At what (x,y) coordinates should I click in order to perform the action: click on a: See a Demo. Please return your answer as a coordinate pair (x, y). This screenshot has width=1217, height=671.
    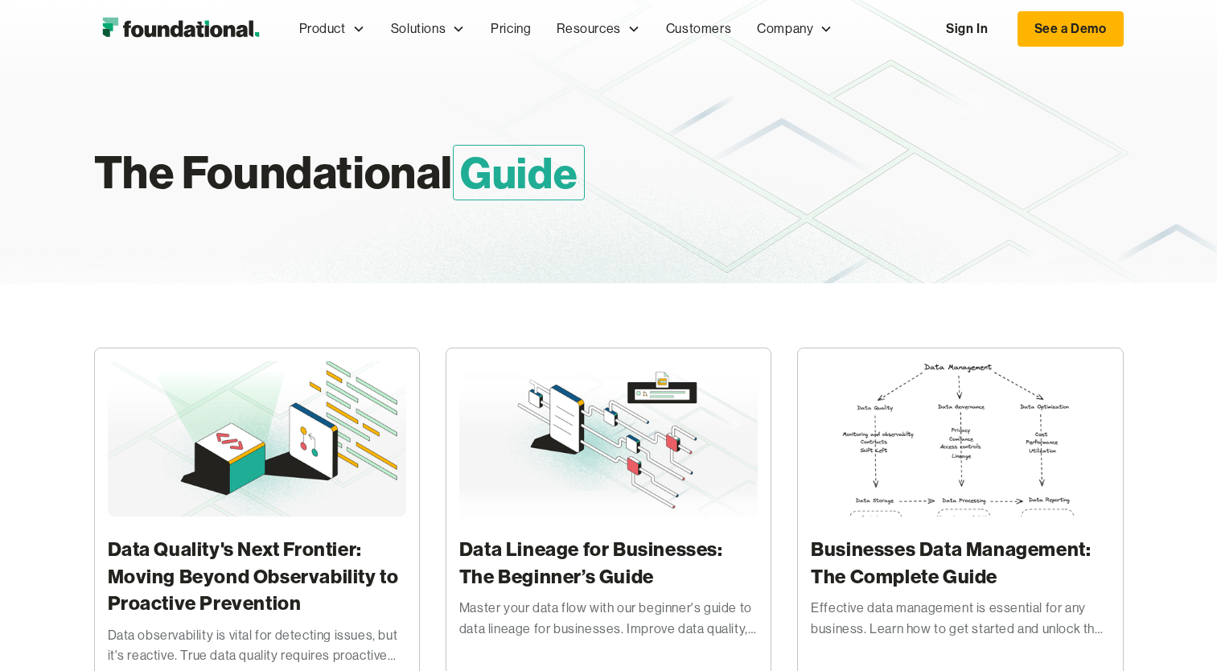
    Looking at the image, I should click on (1071, 29).